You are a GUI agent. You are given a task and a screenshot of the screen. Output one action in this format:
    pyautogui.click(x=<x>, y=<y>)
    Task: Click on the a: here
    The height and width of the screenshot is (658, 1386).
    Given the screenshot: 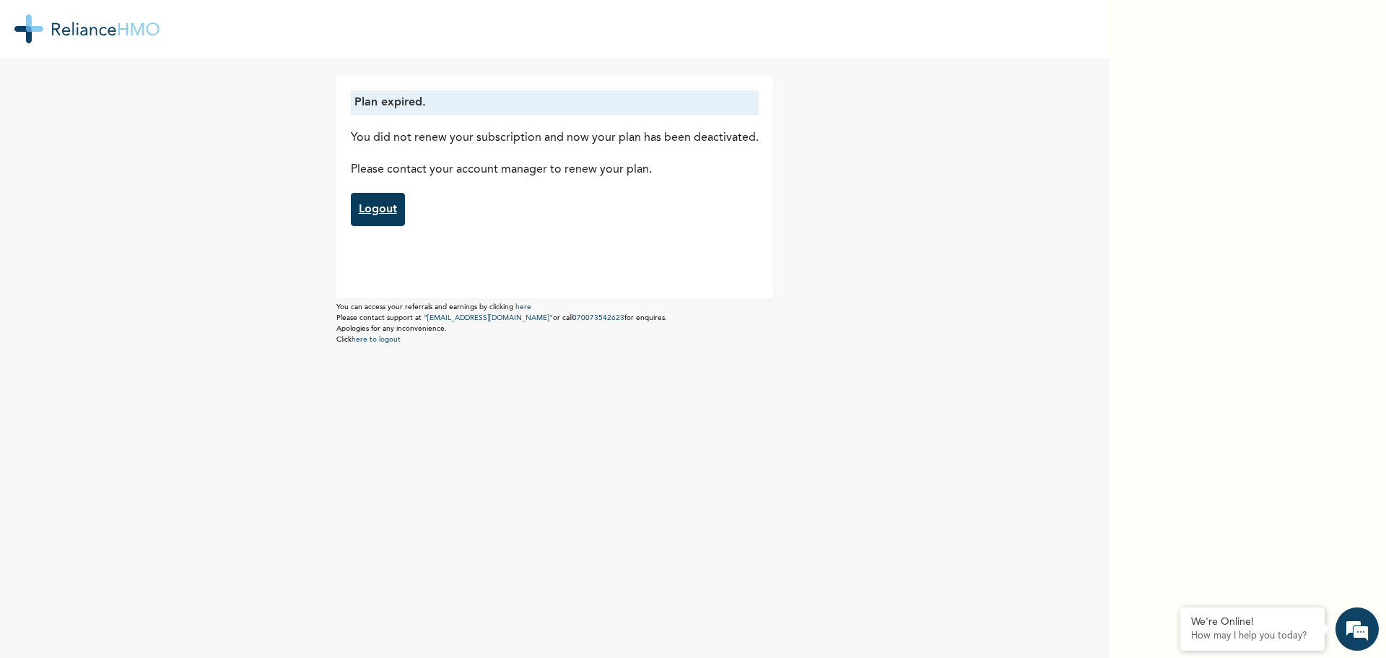 What is the action you would take?
    pyautogui.click(x=523, y=307)
    